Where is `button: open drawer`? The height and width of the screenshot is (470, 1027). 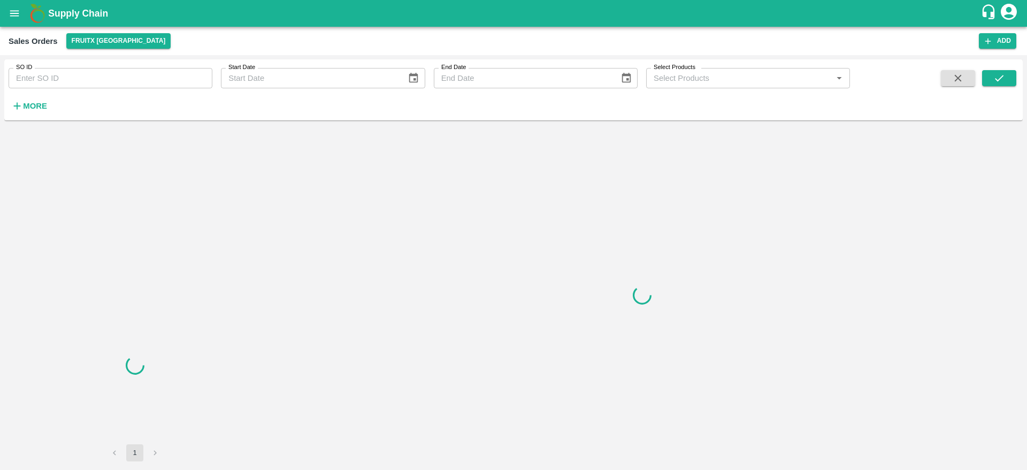 button: open drawer is located at coordinates (14, 13).